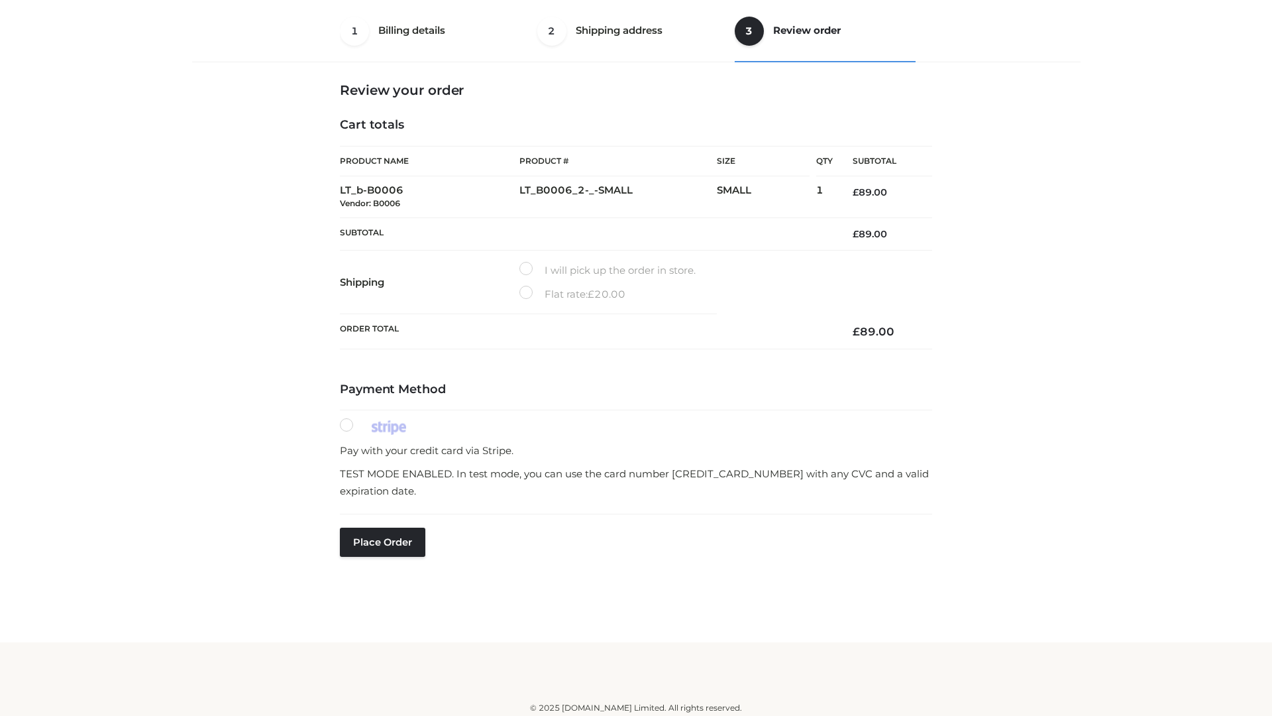  Describe the element at coordinates (636, 451) in the screenshot. I see `p: Pay with your credit card via Stripe.` at that location.